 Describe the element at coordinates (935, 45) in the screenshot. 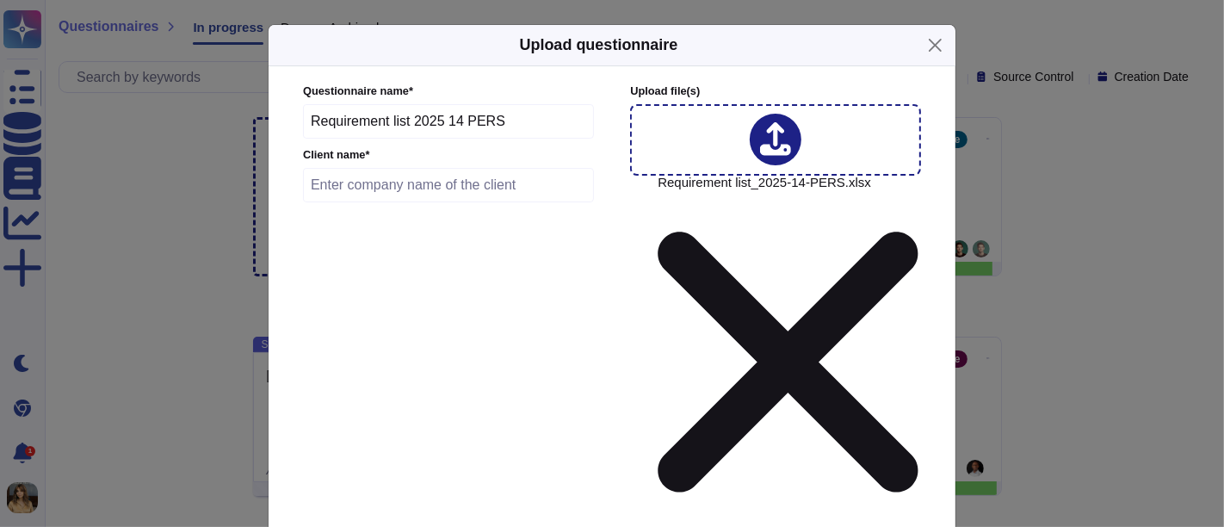

I see `button: Close` at that location.